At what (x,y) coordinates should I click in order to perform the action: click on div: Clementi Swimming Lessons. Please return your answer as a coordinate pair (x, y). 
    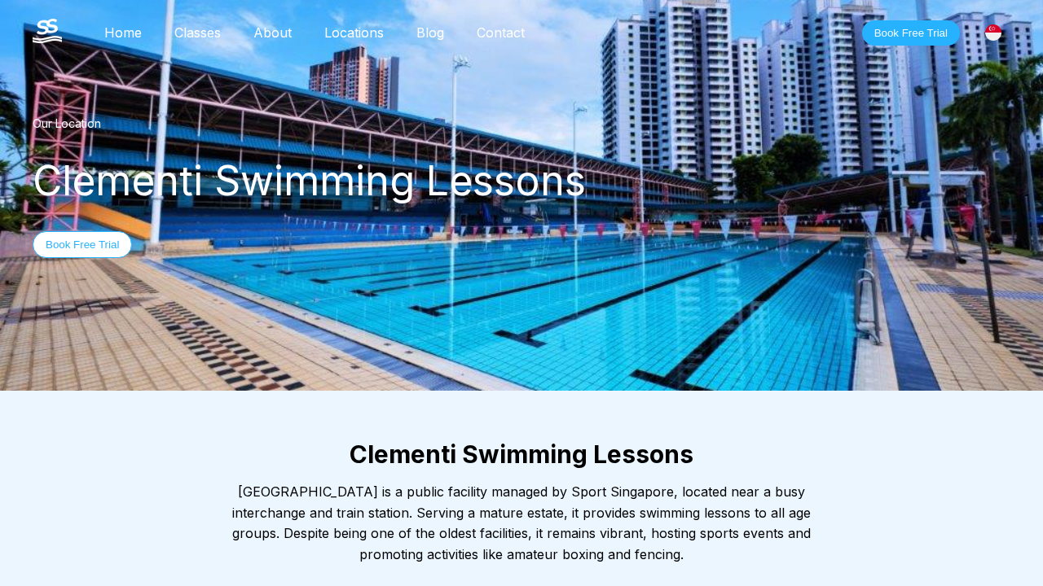
    Looking at the image, I should click on (521, 181).